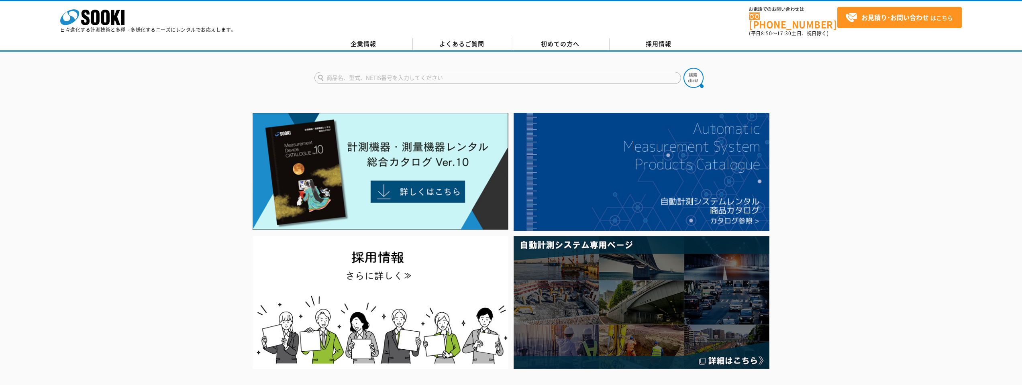 The height and width of the screenshot is (385, 1022). I want to click on img: 自動計測システムカタログ, so click(641, 172).